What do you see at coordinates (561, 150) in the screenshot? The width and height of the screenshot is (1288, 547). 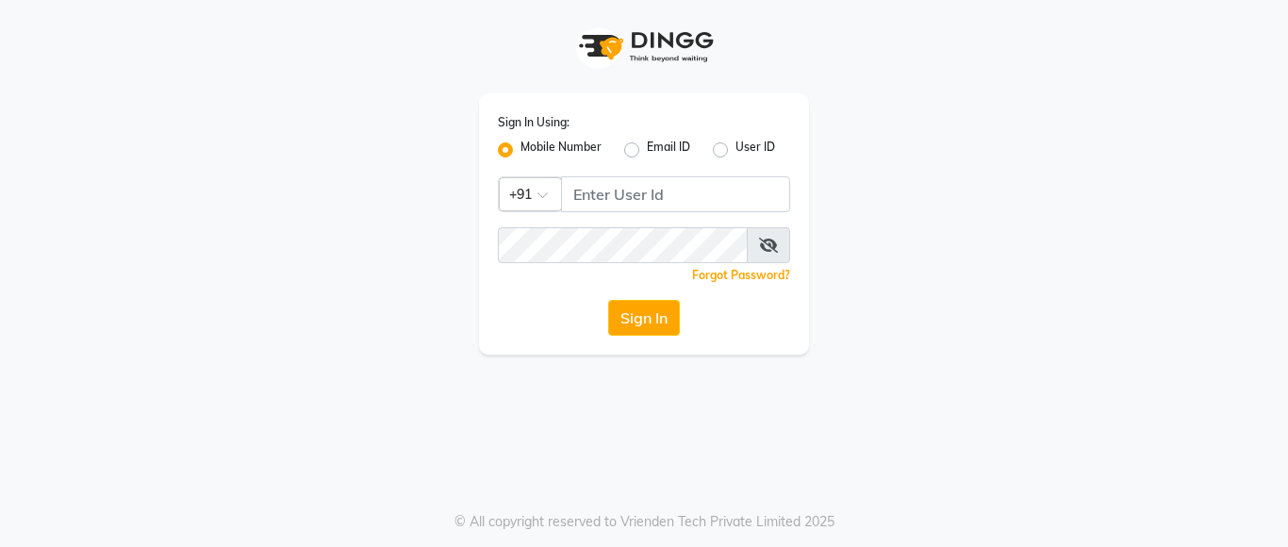 I see `label: Mobile Number` at bounding box center [561, 150].